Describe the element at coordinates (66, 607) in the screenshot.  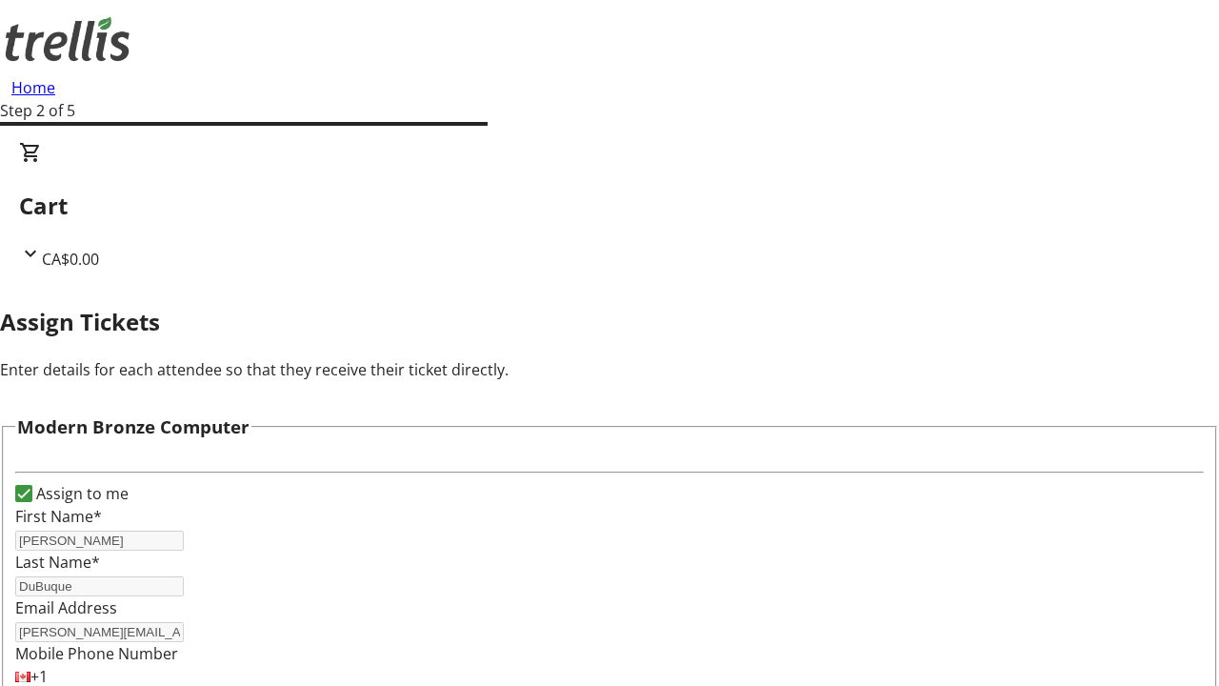
I see `label: Email Address` at that location.